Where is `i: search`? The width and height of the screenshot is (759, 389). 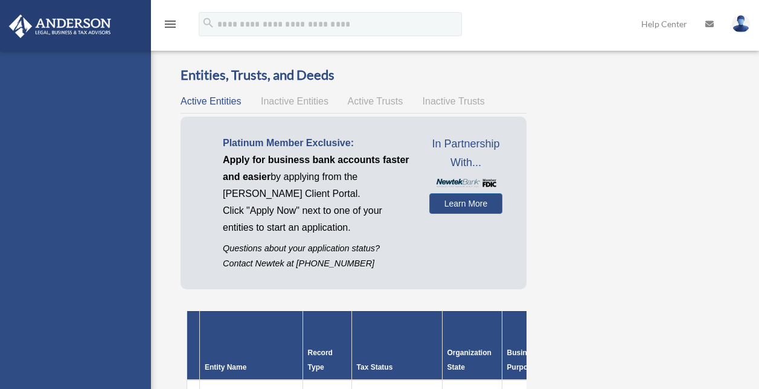 i: search is located at coordinates (208, 23).